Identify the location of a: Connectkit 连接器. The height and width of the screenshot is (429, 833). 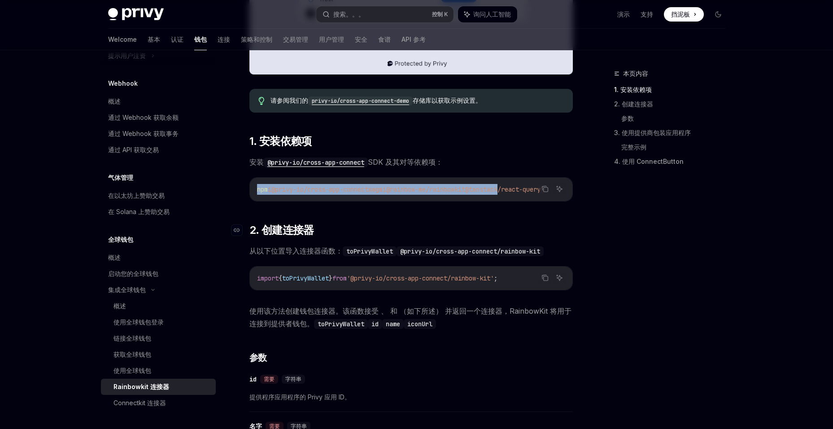
(158, 403).